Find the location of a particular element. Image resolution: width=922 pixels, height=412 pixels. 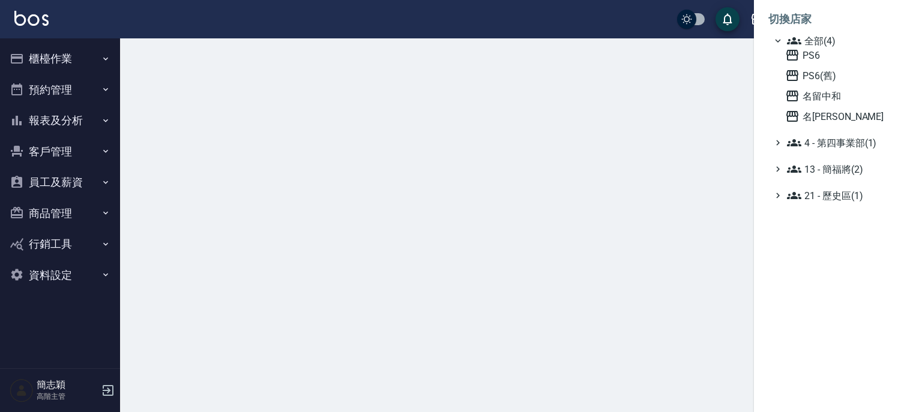

span: PS6(舊) is located at coordinates (844, 76).